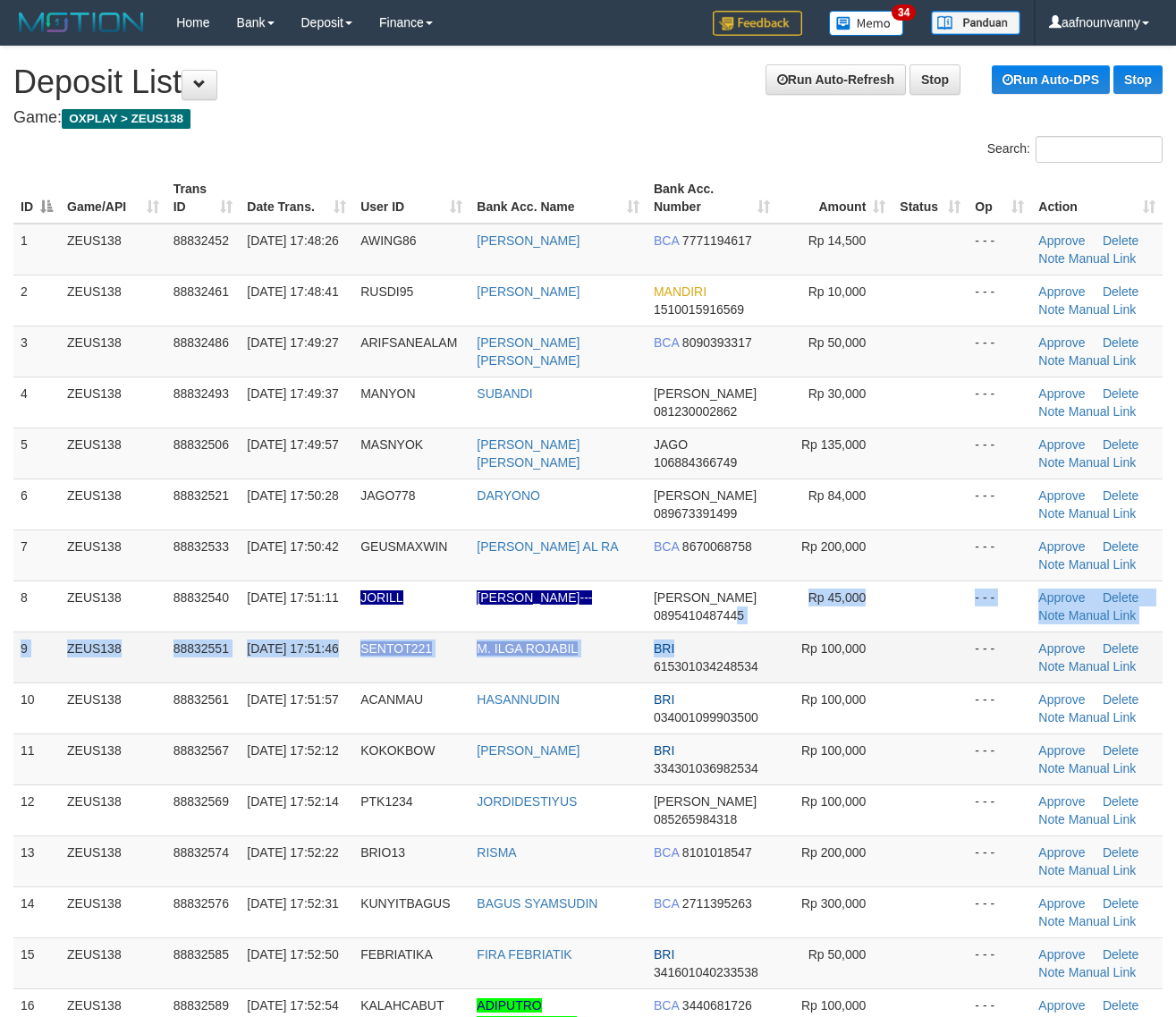 Image resolution: width=1176 pixels, height=1017 pixels. I want to click on td: 11, so click(37, 759).